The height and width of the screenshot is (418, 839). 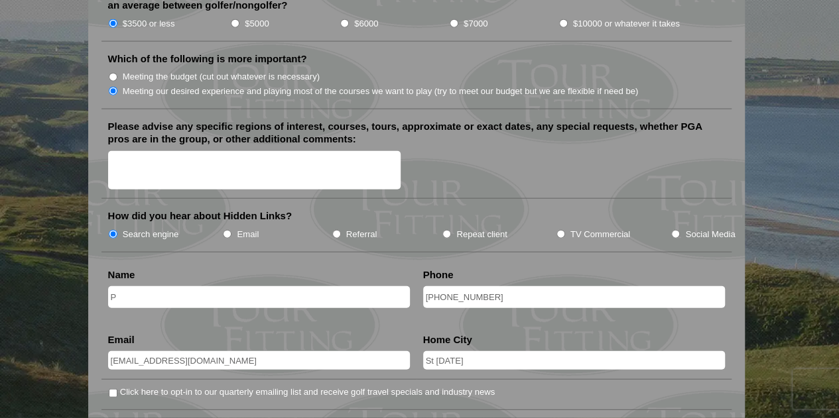 I want to click on label: Which of the following is more important?, so click(x=208, y=59).